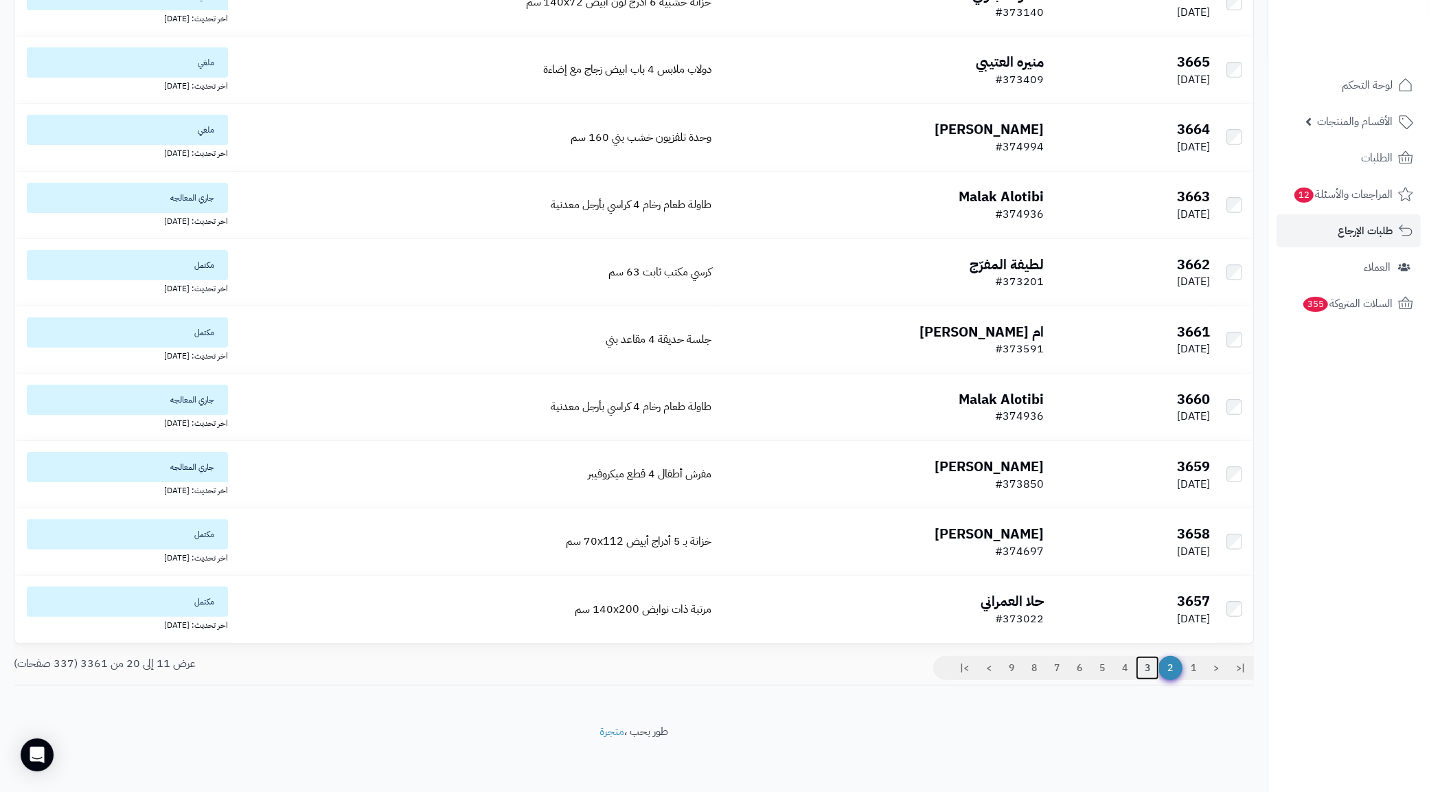 This screenshot has width=1429, height=792. What do you see at coordinates (1057, 668) in the screenshot?
I see `a: 7` at bounding box center [1057, 668].